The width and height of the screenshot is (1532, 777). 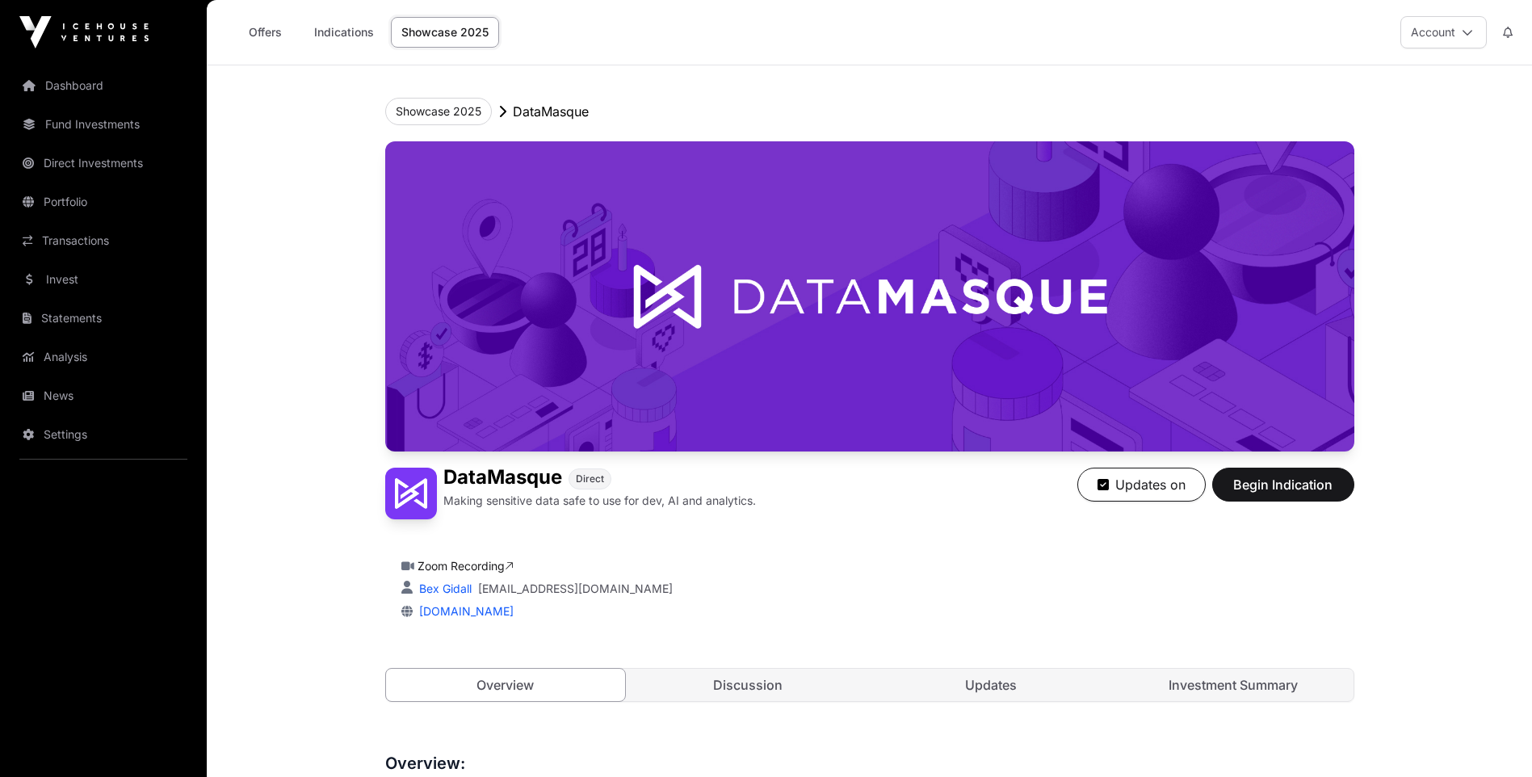 What do you see at coordinates (1233, 685) in the screenshot?
I see `a: Investment Summary` at bounding box center [1233, 685].